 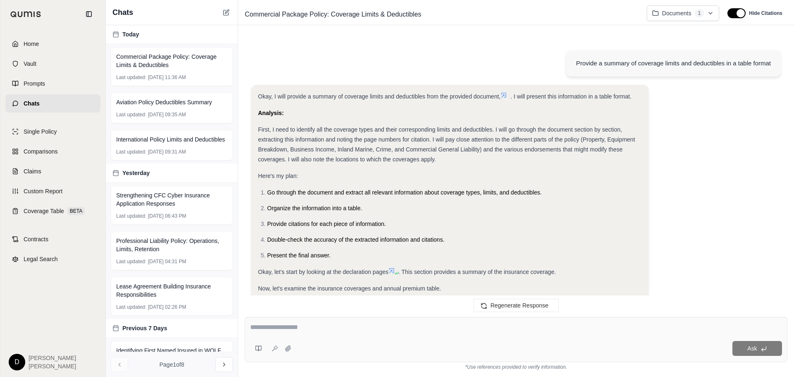 What do you see at coordinates (673, 63) in the screenshot?
I see `div: Provide a summary of coverage limits and deductibles in a table format` at bounding box center [673, 63].